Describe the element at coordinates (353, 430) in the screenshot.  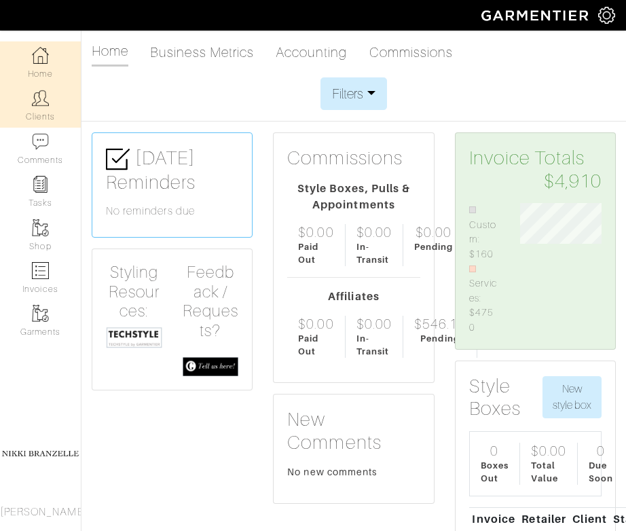
I see `h3: New Comments` at that location.